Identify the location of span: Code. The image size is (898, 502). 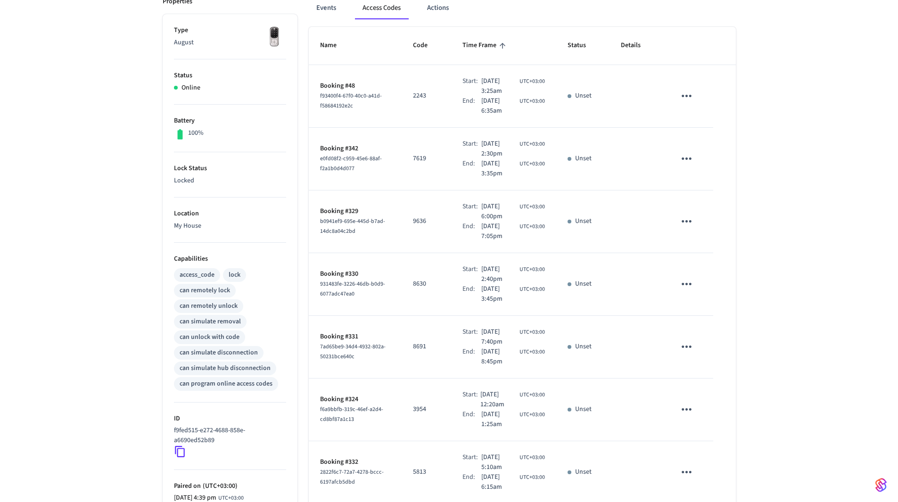
(426, 45).